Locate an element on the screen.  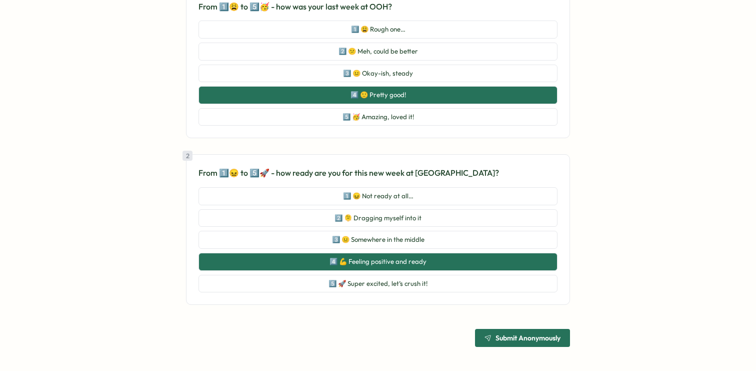
button: 1️⃣ 😖 Not ready at all… is located at coordinates (378, 196).